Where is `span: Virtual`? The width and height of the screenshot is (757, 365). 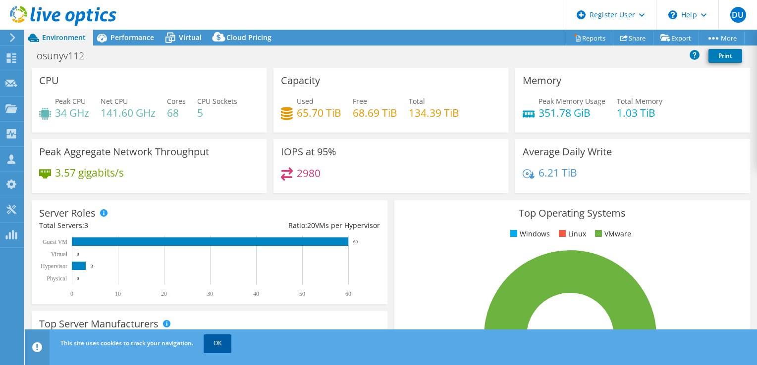
span: Virtual is located at coordinates (190, 37).